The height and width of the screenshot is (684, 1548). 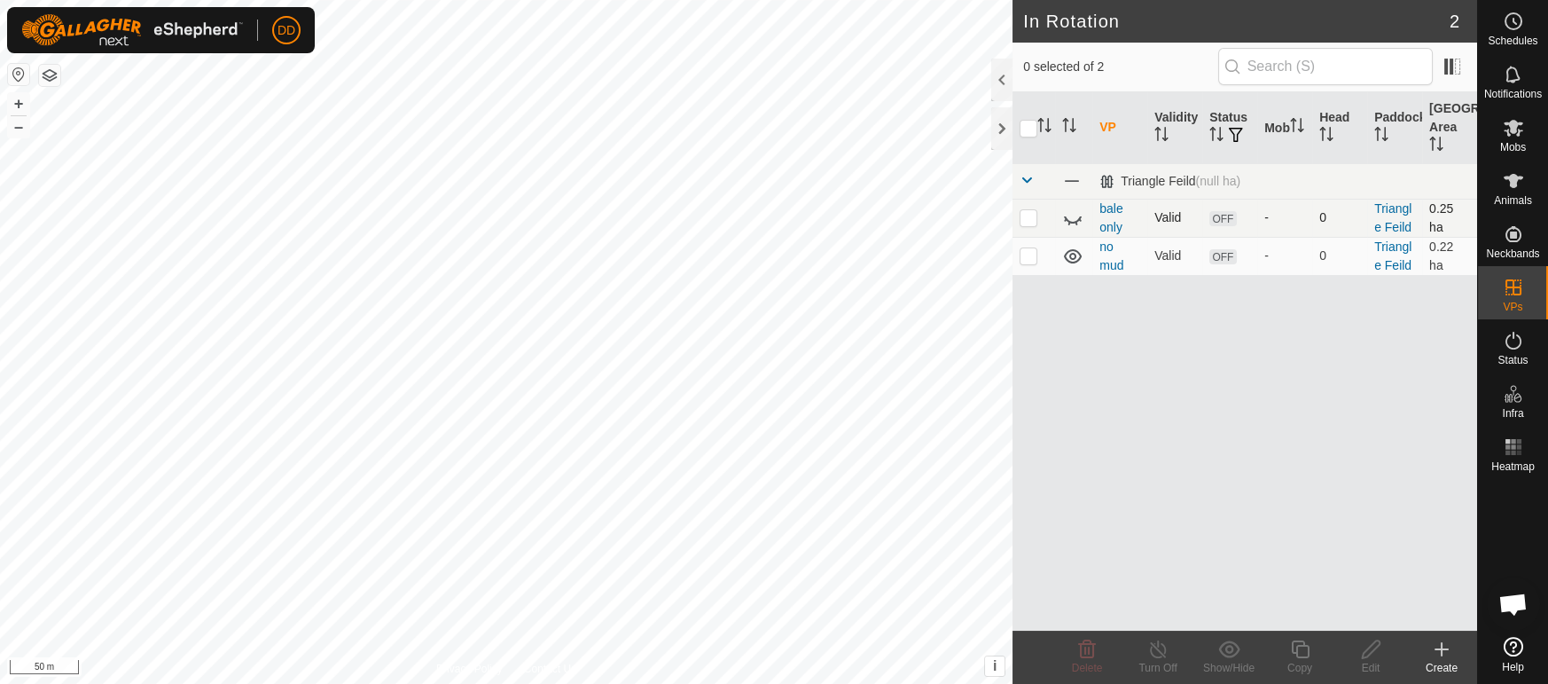 I want to click on th: Mob, so click(x=1285, y=128).